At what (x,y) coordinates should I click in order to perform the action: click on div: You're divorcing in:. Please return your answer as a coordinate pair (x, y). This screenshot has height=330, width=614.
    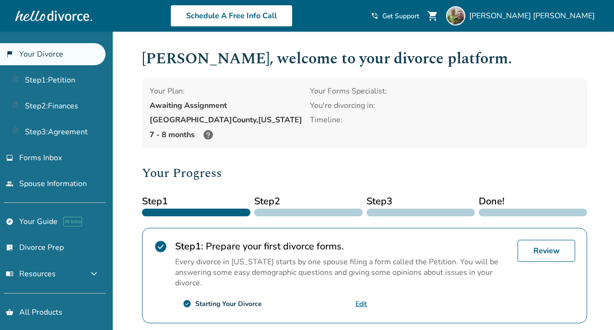
    Looking at the image, I should click on (444, 105).